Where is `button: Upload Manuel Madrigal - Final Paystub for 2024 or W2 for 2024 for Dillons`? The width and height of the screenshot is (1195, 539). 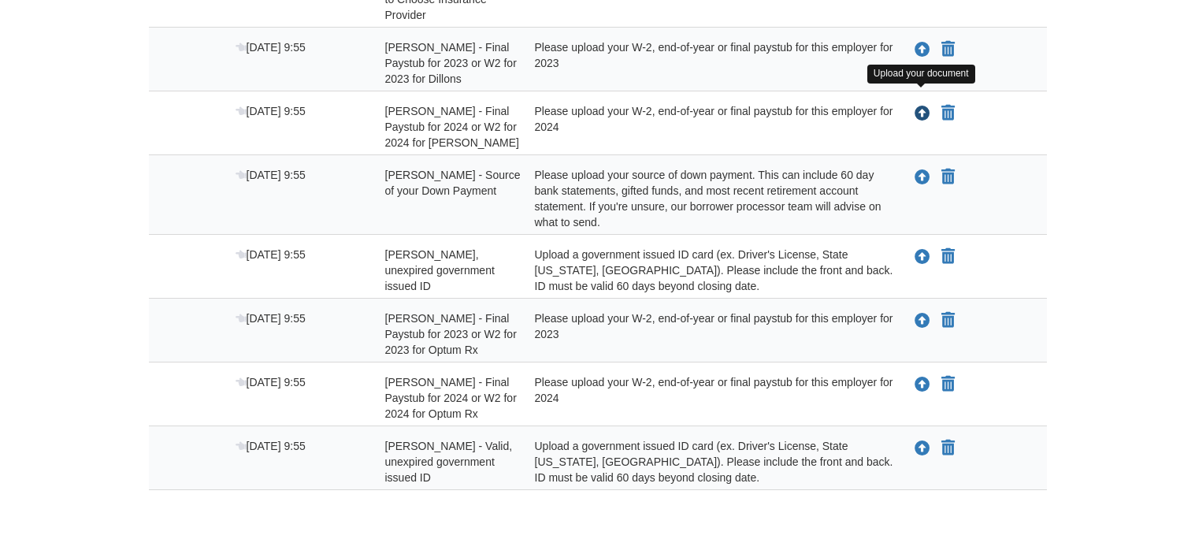 button: Upload Manuel Madrigal - Final Paystub for 2024 or W2 for 2024 for Dillons is located at coordinates (922, 113).